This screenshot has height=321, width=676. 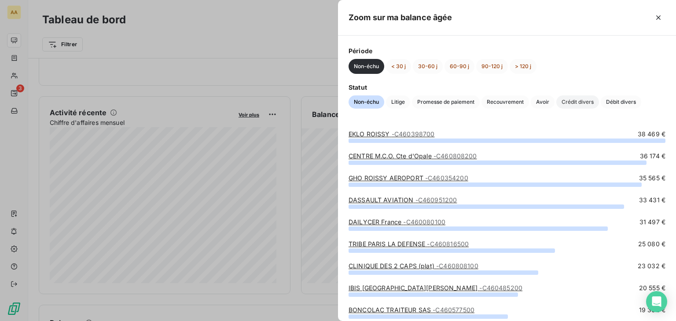 What do you see at coordinates (366, 102) in the screenshot?
I see `span: Non-échu` at bounding box center [366, 102].